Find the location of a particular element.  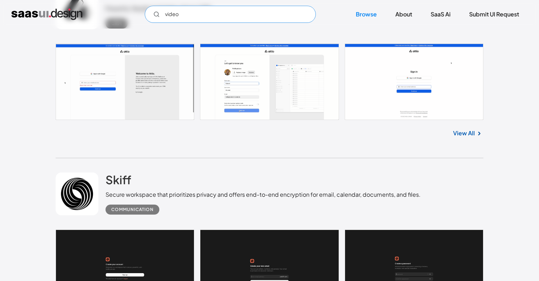

a: SaaS Ai is located at coordinates (441, 14).